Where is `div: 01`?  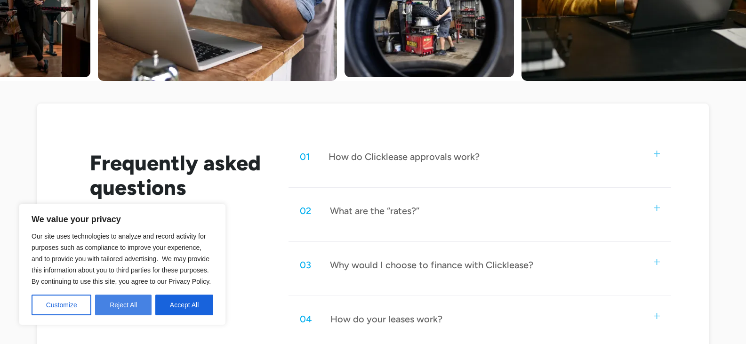 div: 01 is located at coordinates (305, 157).